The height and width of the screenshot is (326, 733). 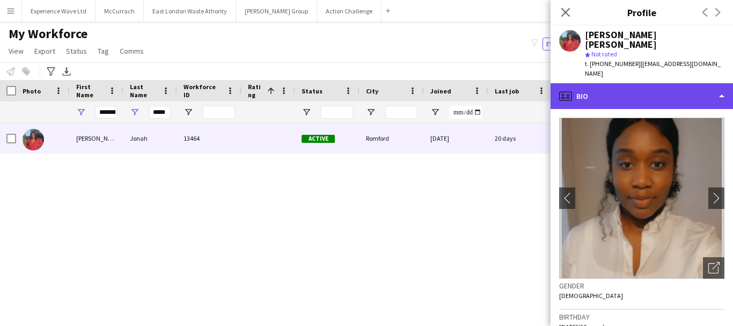 What do you see at coordinates (713, 268) in the screenshot?
I see `div: Open photos pop-in` at bounding box center [713, 268].